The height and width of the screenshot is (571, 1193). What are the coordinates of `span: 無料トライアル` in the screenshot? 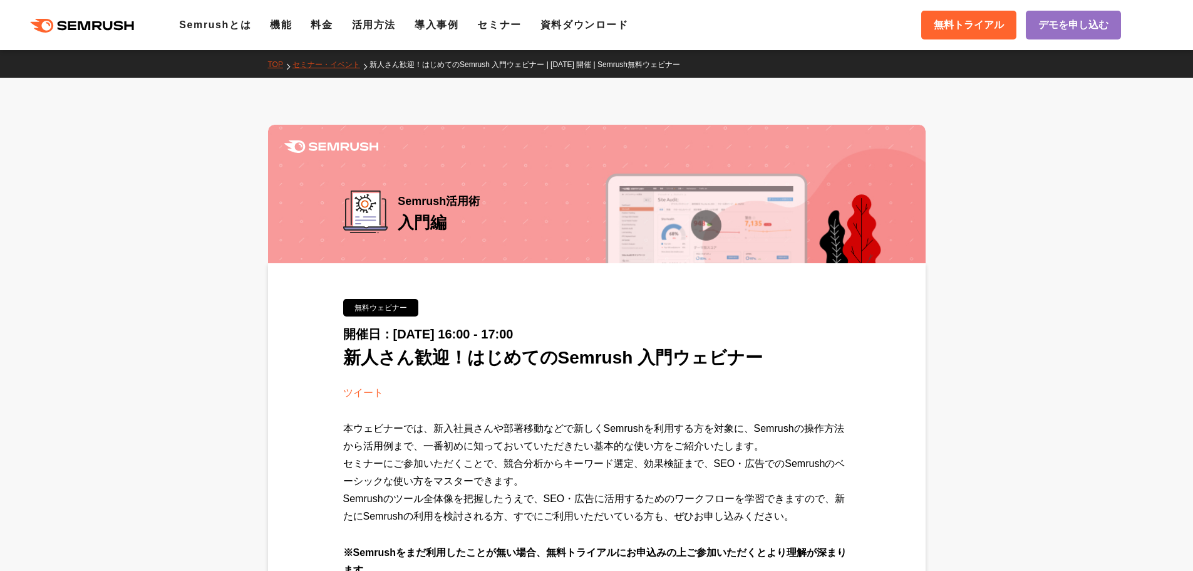 It's located at (969, 25).